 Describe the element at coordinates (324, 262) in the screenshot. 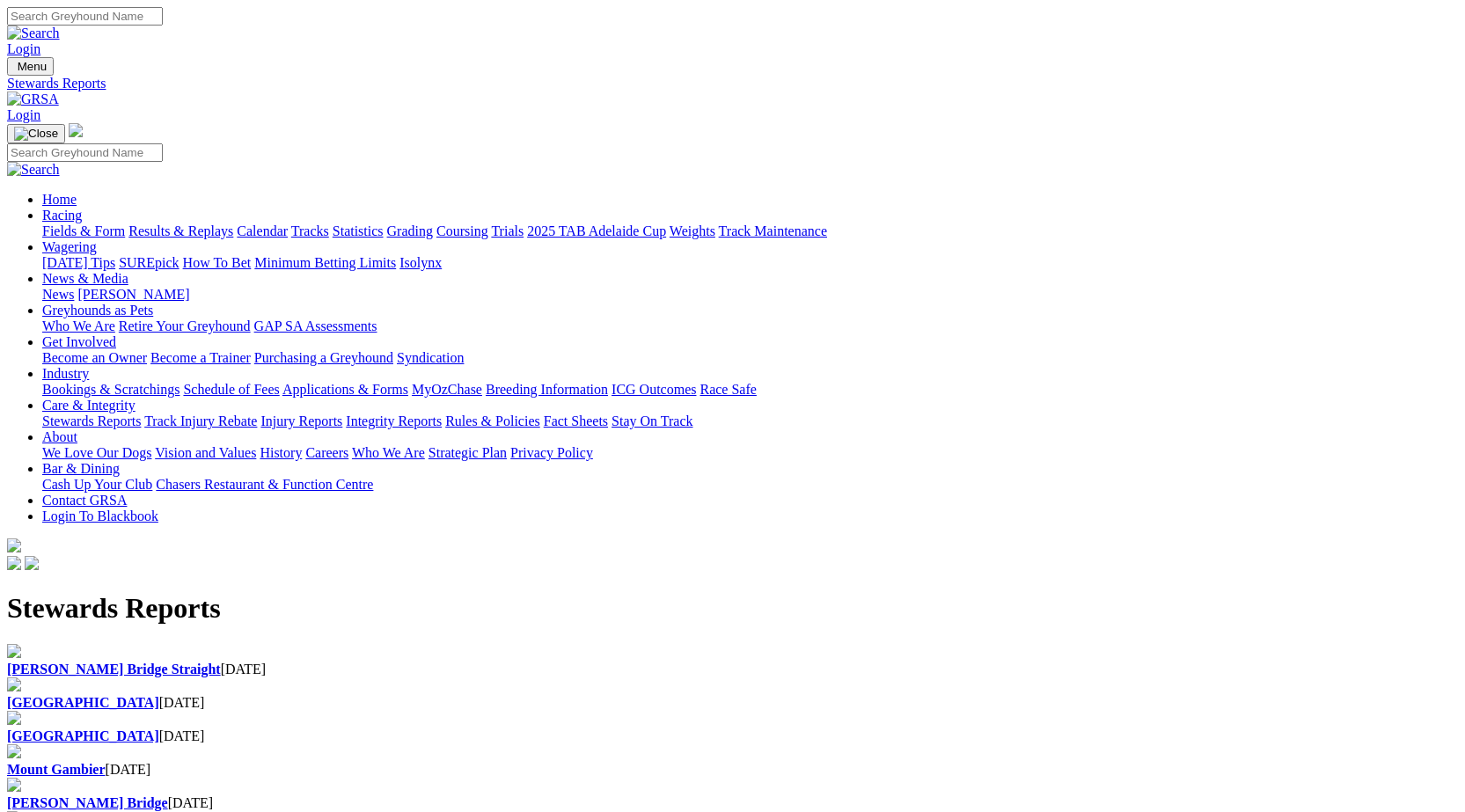

I see `a: Minimum Betting Limits` at that location.